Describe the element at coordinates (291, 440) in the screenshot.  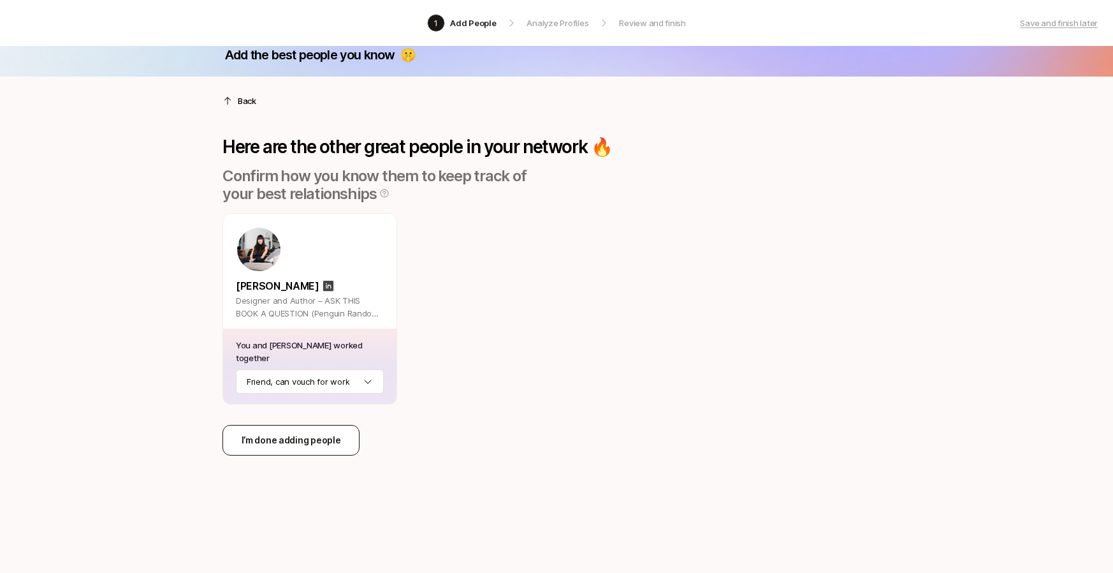
I see `button: I’m done adding people` at that location.